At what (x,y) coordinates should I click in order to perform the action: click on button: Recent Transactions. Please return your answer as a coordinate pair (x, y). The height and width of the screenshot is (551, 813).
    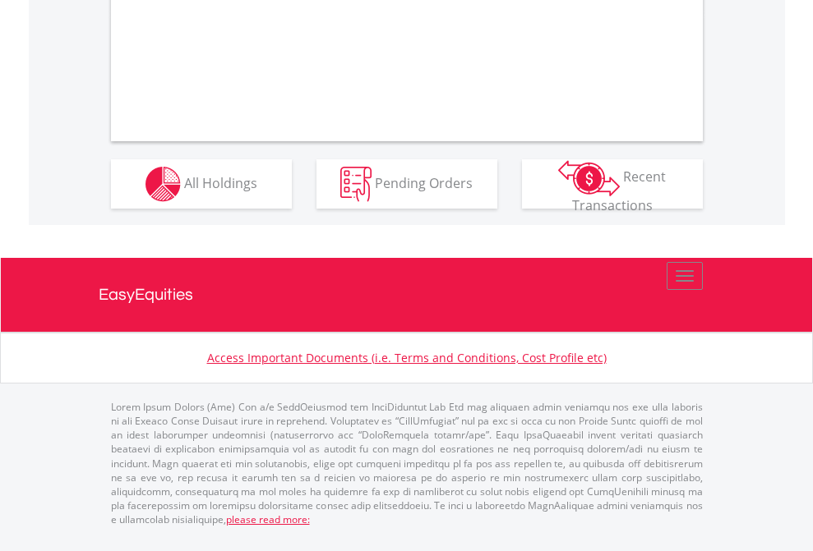
    Looking at the image, I should click on (612, 184).